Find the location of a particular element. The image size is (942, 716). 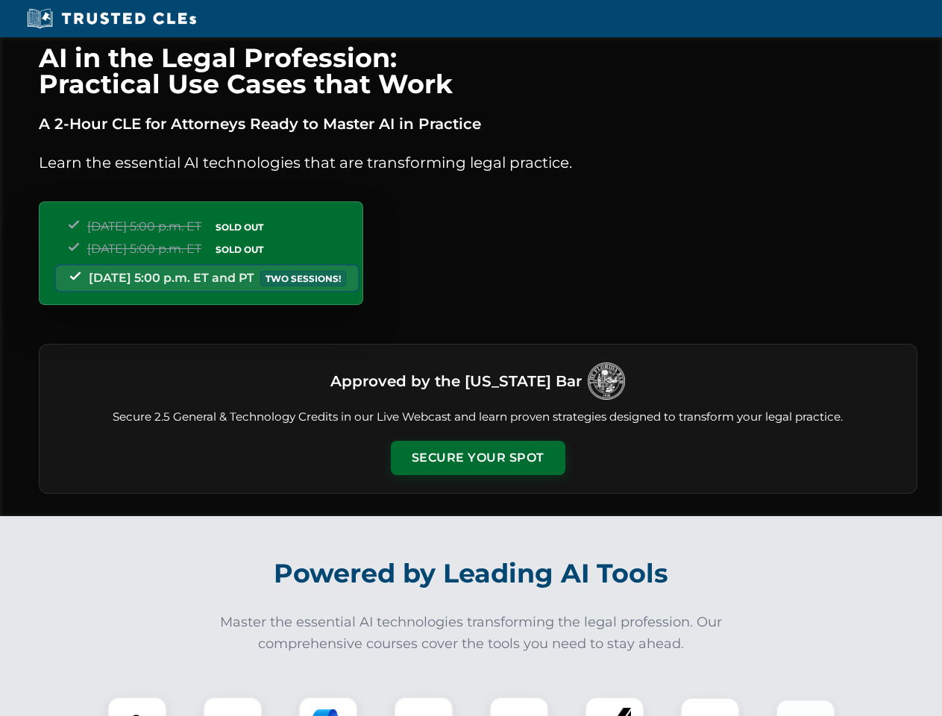

img: Trusted CLEs is located at coordinates (111, 19).